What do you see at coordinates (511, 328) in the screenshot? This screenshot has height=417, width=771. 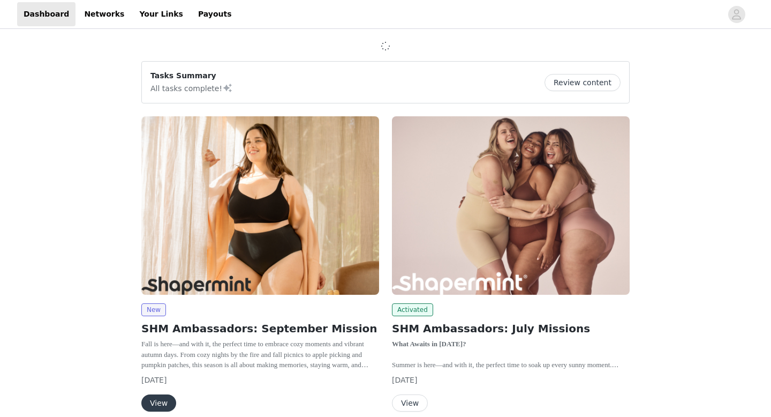 I see `h2: SHM Ambassadors: July Missions` at bounding box center [511, 328].